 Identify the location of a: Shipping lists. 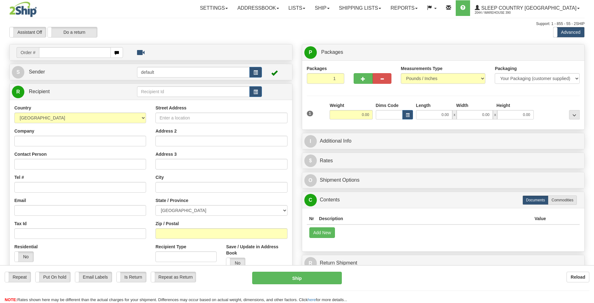
(360, 8).